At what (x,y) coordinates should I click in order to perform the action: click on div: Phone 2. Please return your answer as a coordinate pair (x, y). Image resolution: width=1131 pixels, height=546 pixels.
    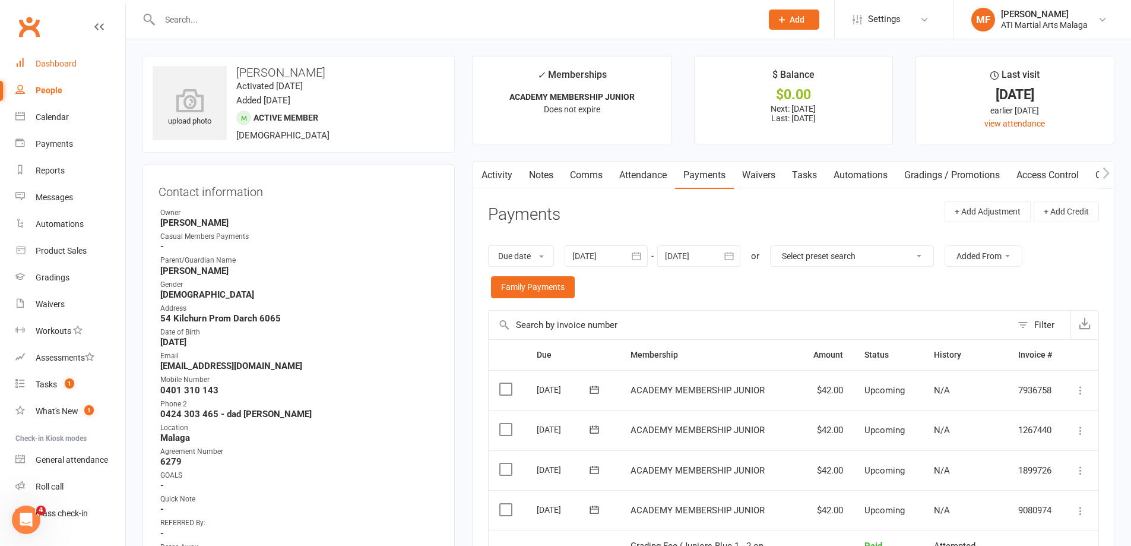
    Looking at the image, I should click on (299, 404).